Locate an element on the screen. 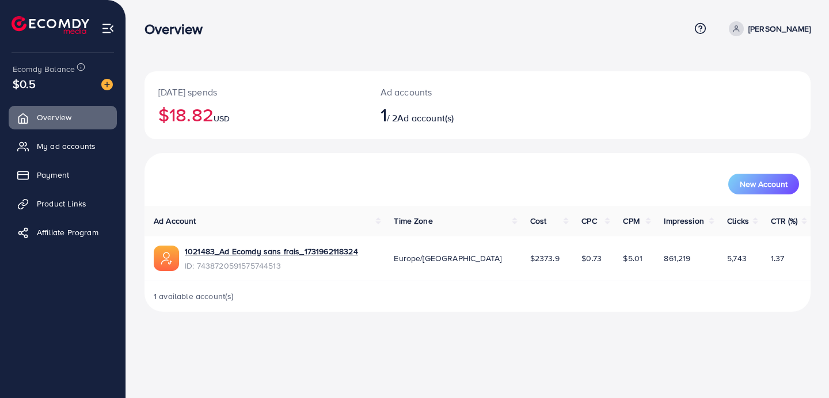 Image resolution: width=829 pixels, height=398 pixels. span: Affiliate Program is located at coordinates (67, 232).